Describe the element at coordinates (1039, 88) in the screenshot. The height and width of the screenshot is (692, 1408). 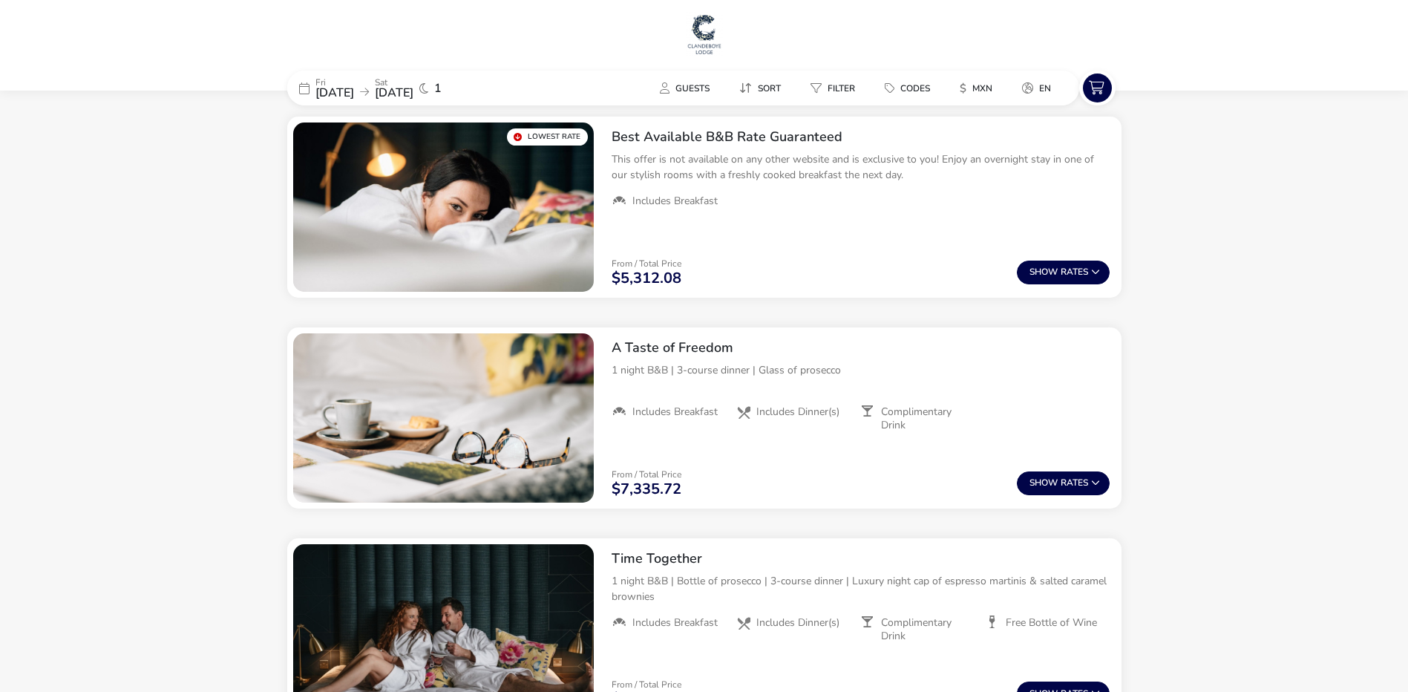
I see `naf-pibe-menu-bar-item: en` at that location.